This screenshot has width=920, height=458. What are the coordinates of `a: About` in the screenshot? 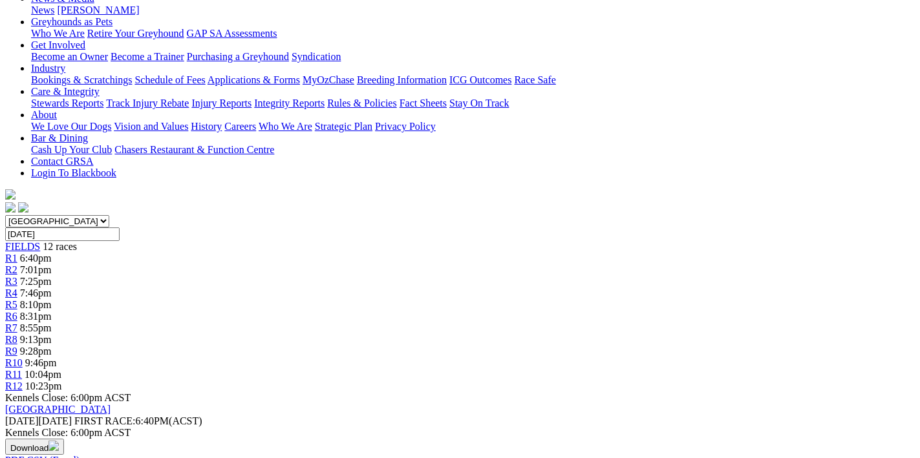 It's located at (44, 114).